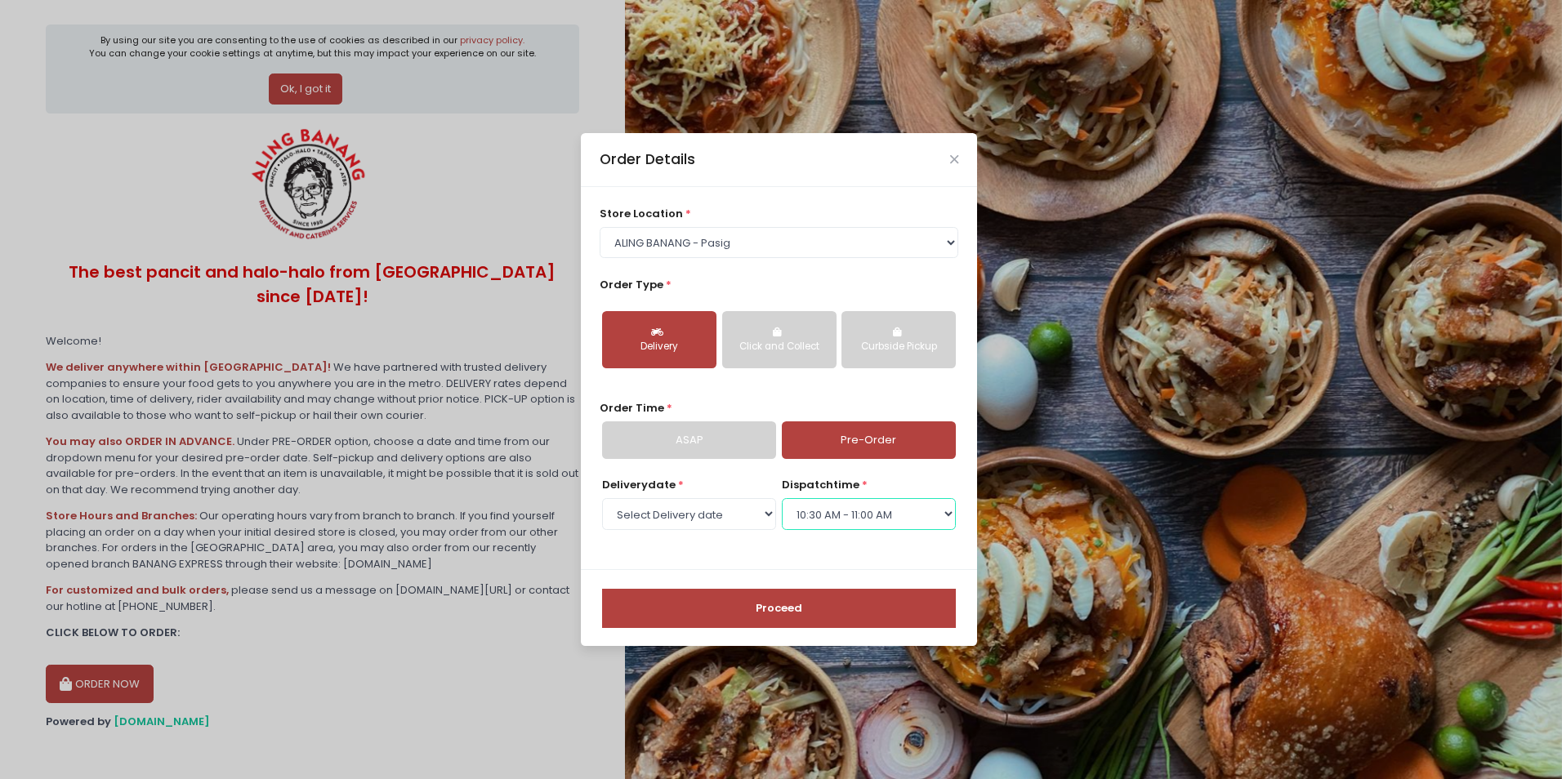  What do you see at coordinates (954, 159) in the screenshot?
I see `button: Close` at bounding box center [954, 159].